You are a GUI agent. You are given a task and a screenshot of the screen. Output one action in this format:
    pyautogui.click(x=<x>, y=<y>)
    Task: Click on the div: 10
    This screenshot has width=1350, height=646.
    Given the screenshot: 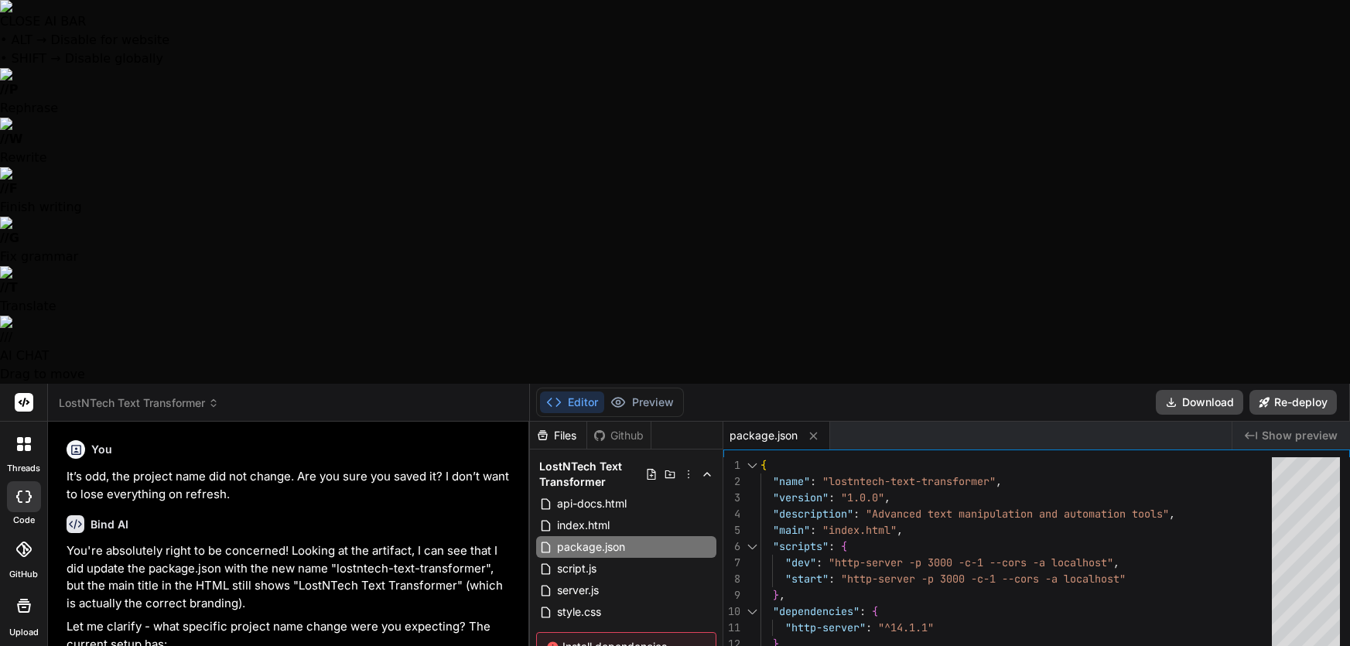 What is the action you would take?
    pyautogui.click(x=732, y=611)
    